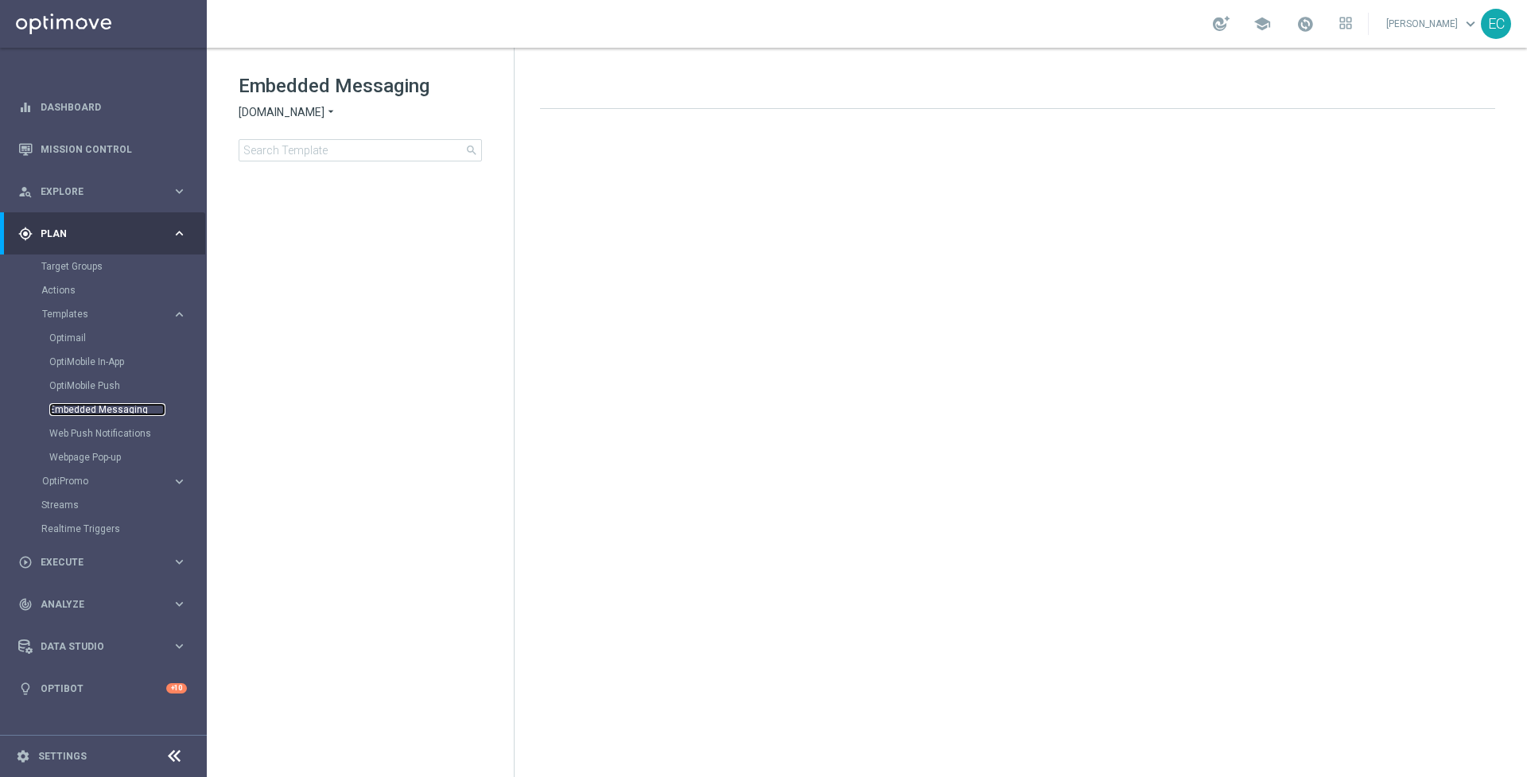 Image resolution: width=1527 pixels, height=777 pixels. Describe the element at coordinates (95, 562) in the screenshot. I see `div: Execute` at that location.